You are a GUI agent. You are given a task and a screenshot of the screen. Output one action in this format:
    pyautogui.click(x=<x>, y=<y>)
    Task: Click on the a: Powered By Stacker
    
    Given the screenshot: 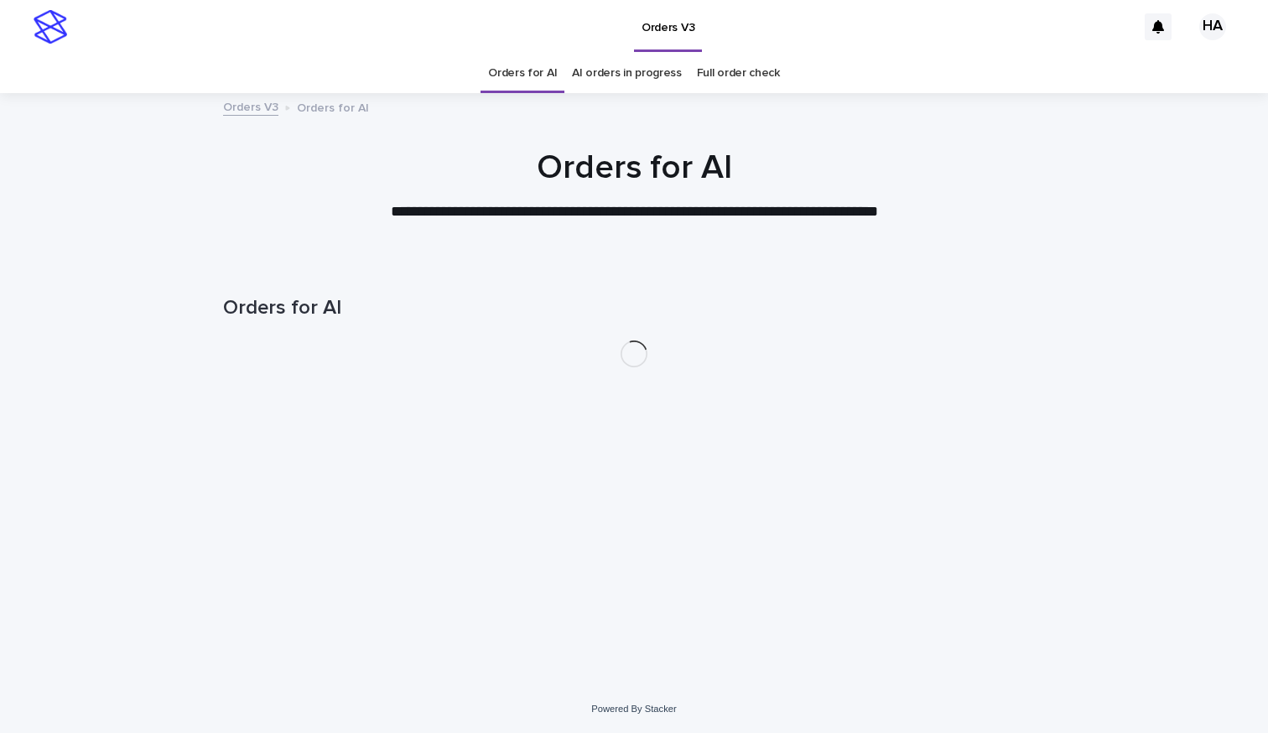 What is the action you would take?
    pyautogui.click(x=633, y=708)
    